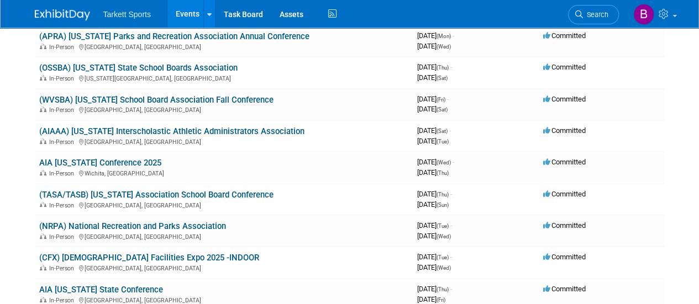 This screenshot has height=304, width=699. Describe the element at coordinates (443, 36) in the screenshot. I see `span: (Mon)` at that location.